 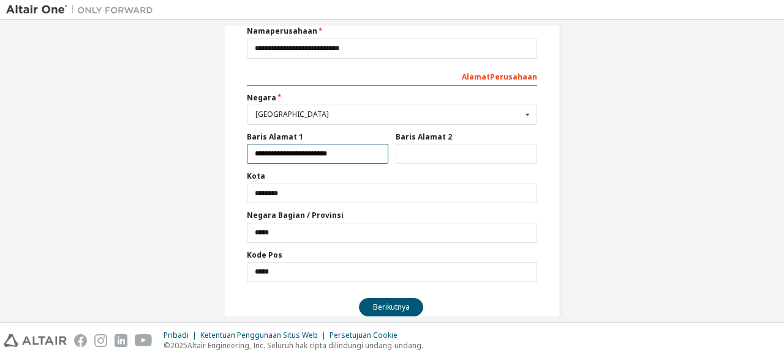 What do you see at coordinates (259, 31) in the screenshot?
I see `font: Nama` at bounding box center [259, 31].